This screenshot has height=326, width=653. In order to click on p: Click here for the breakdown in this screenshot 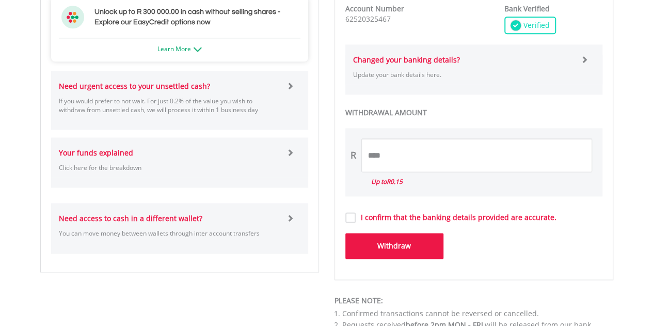, I will do `click(169, 167)`.